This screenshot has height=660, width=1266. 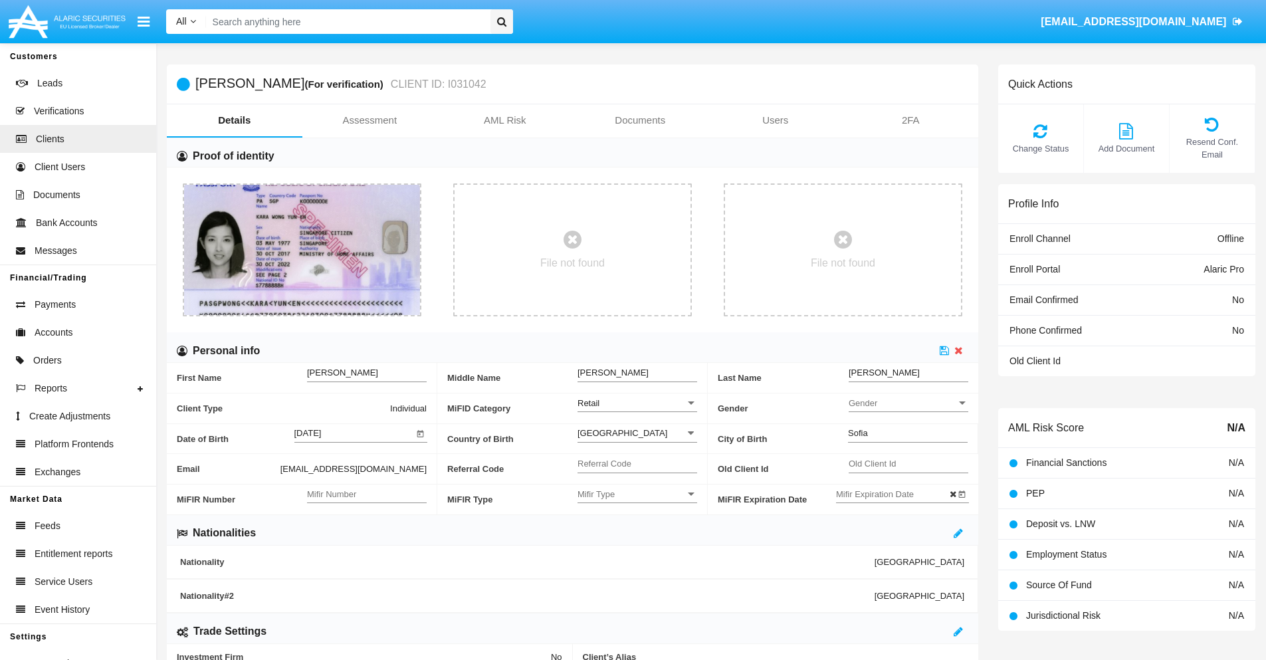 What do you see at coordinates (911, 120) in the screenshot?
I see `a: 2FA` at bounding box center [911, 120].